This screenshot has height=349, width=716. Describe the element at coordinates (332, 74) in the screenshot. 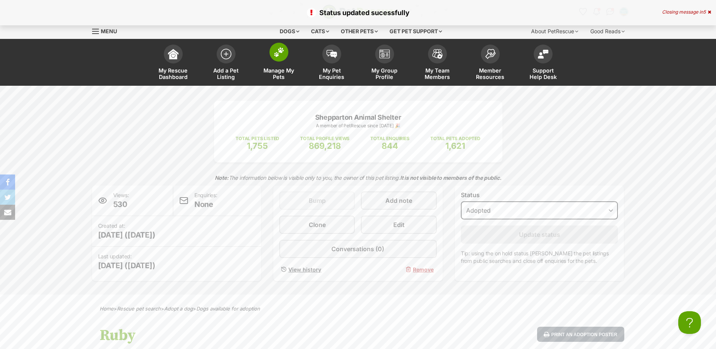

I see `span: My Pet Enquiries` at that location.